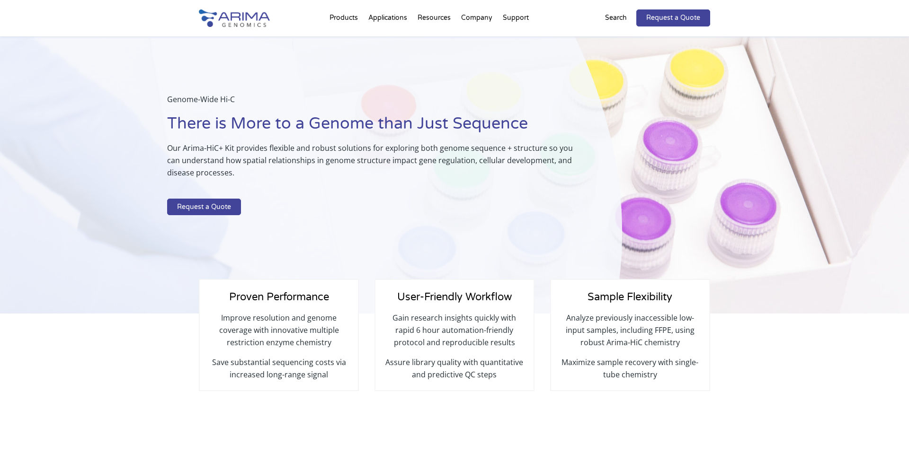  I want to click on p: Maximize sample recovery with single-tube chemistry, so click(630, 369).